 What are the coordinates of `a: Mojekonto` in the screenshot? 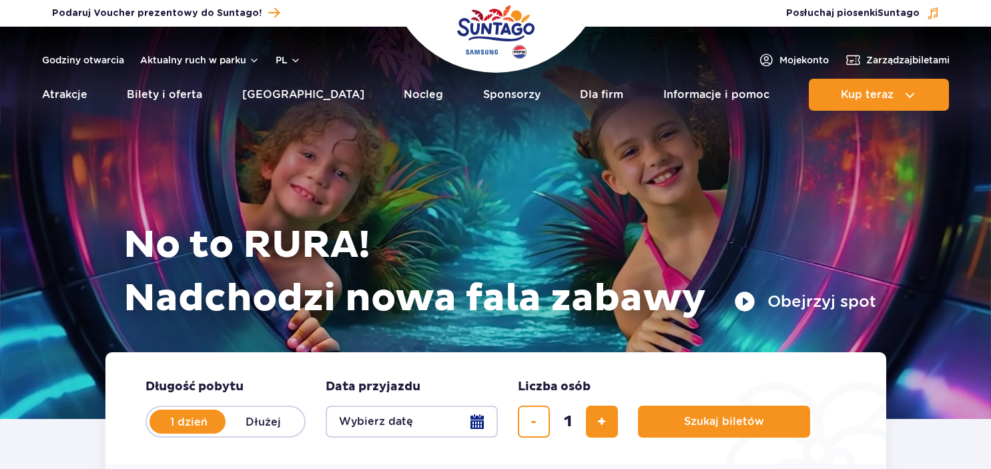 It's located at (793, 60).